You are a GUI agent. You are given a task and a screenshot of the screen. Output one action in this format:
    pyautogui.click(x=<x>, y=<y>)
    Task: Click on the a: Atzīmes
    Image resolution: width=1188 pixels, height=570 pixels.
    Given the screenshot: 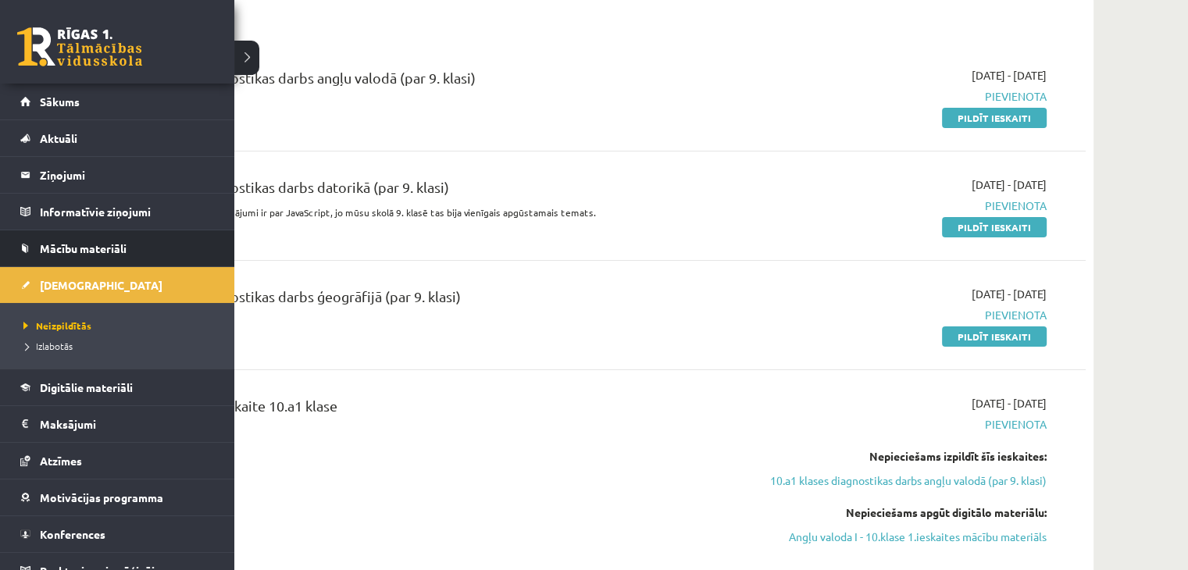 What is the action you would take?
    pyautogui.click(x=117, y=461)
    